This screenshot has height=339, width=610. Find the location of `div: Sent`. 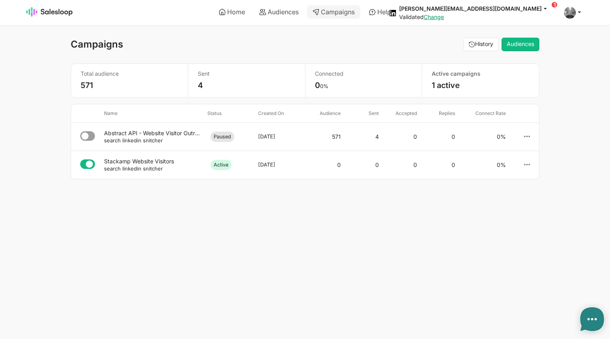

div: Sent is located at coordinates (363, 114).